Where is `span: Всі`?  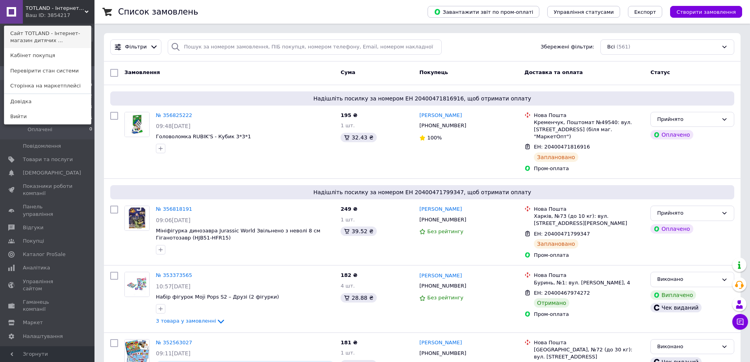 span: Всі is located at coordinates (611, 47).